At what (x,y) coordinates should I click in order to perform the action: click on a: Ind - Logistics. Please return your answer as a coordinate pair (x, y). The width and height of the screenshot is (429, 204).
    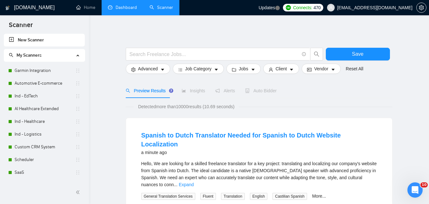
    Looking at the image, I should click on (45, 134).